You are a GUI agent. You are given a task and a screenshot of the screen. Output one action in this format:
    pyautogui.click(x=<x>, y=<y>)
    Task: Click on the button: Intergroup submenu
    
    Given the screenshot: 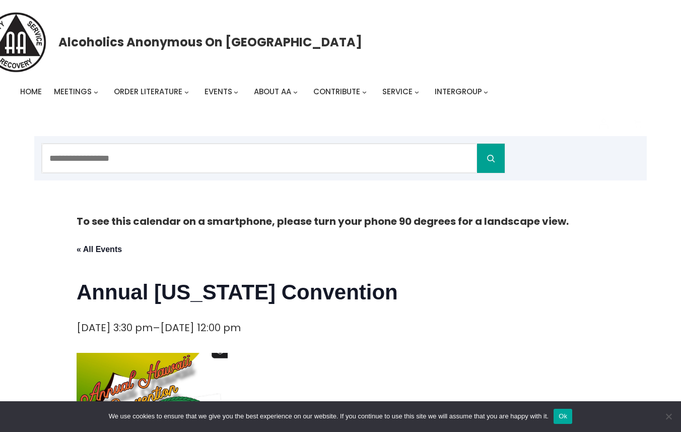 What is the action you would take?
    pyautogui.click(x=486, y=92)
    